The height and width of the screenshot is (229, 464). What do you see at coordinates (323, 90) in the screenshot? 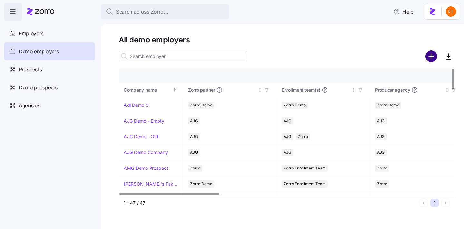
I see `th: Enrollment team(s)Not sorted` at bounding box center [323, 90].